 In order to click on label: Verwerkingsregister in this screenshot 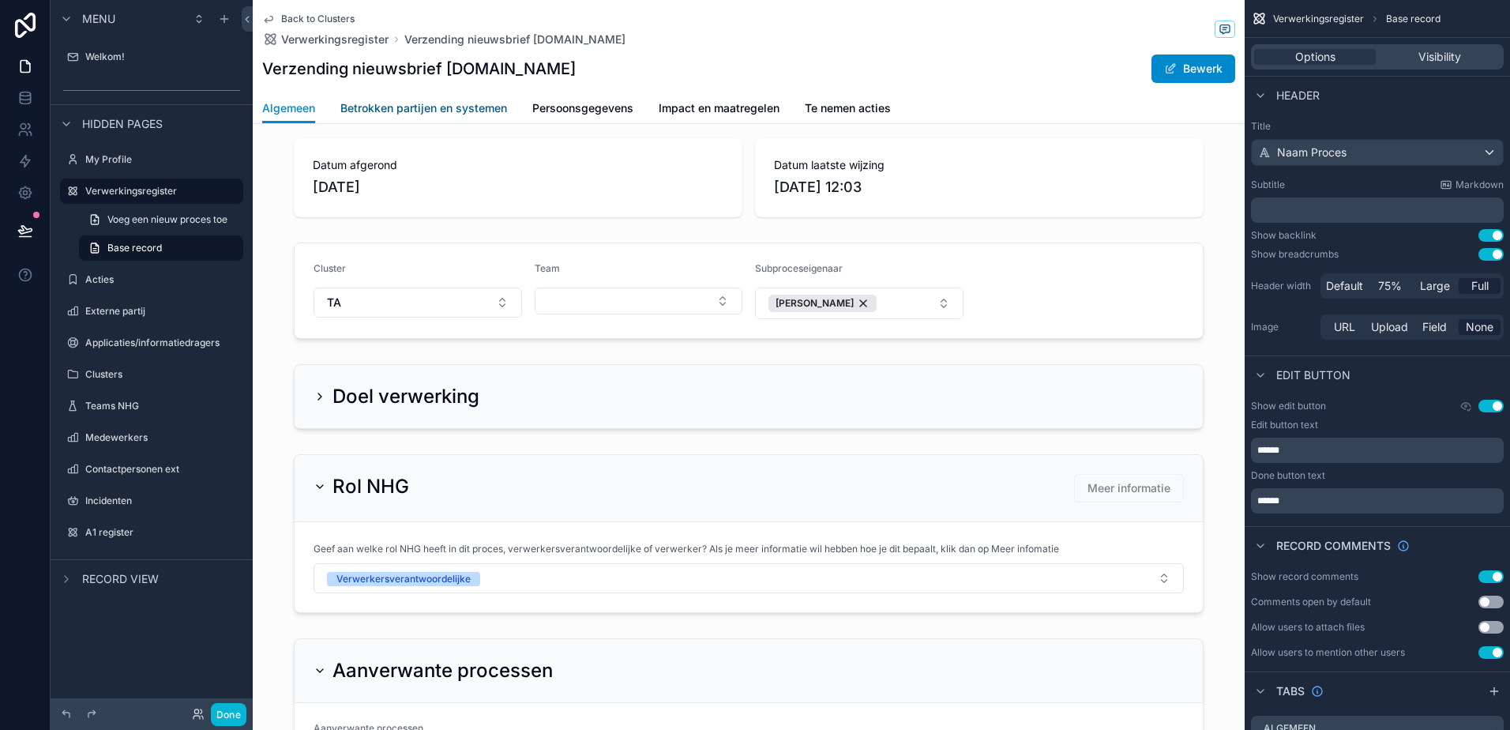, I will do `click(160, 191)`.